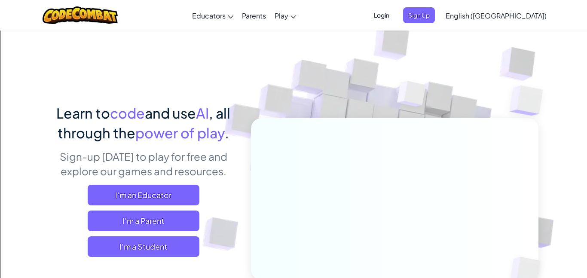 Image resolution: width=587 pixels, height=278 pixels. I want to click on button: I'm a Student, so click(144, 247).